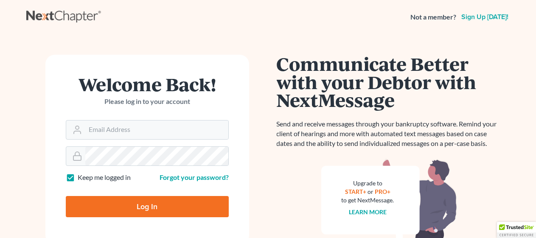 Image resolution: width=536 pixels, height=238 pixels. I want to click on a: Learn more, so click(367, 212).